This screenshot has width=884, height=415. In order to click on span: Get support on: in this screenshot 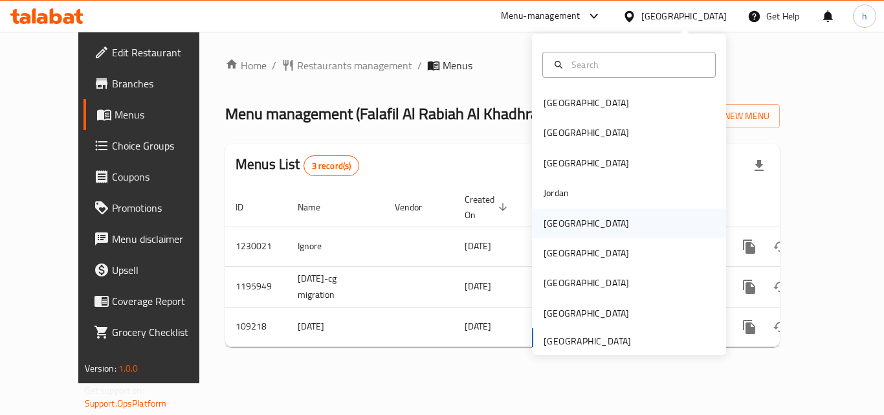, I will do `click(115, 390)`.